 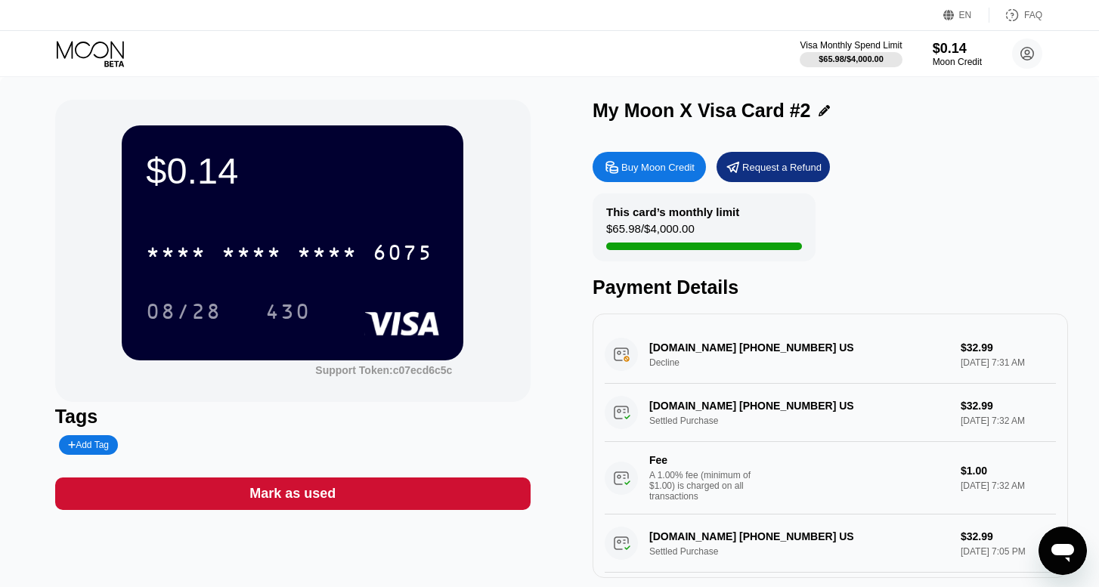 I want to click on div: Tags, so click(x=292, y=416).